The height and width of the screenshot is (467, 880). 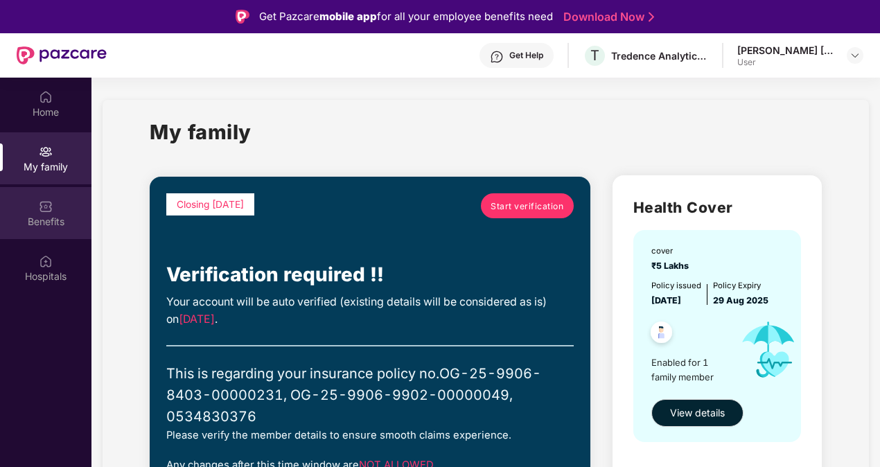 What do you see at coordinates (741, 286) in the screenshot?
I see `div: Policy Expiry` at bounding box center [741, 286].